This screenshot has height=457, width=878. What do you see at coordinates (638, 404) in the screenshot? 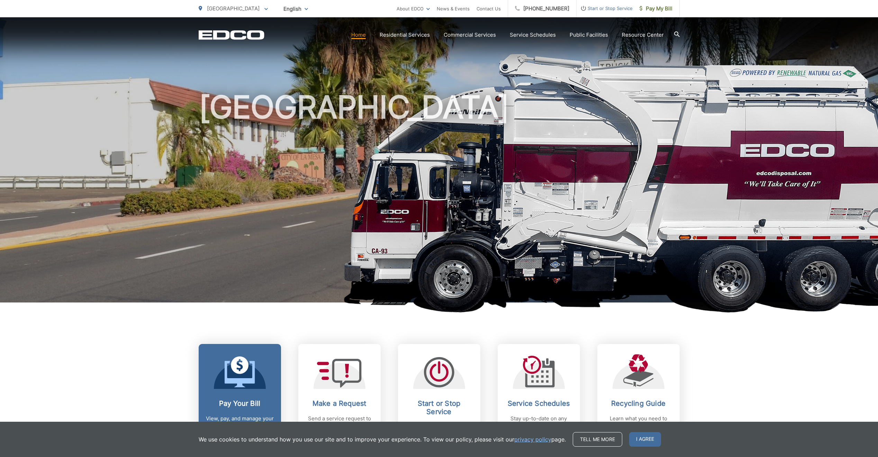
I see `h2: Recycling Guide` at bounding box center [638, 404].